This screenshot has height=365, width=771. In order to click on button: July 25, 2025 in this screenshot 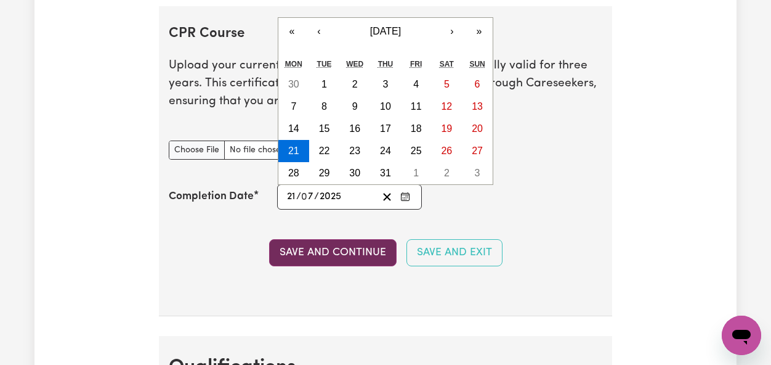, I will do `click(416, 151)`.